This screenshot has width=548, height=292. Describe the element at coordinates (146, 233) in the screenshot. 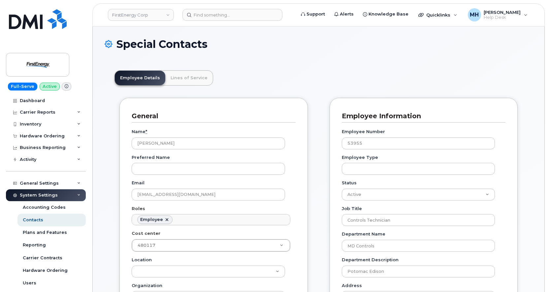

I see `label: Cost center` at that location.